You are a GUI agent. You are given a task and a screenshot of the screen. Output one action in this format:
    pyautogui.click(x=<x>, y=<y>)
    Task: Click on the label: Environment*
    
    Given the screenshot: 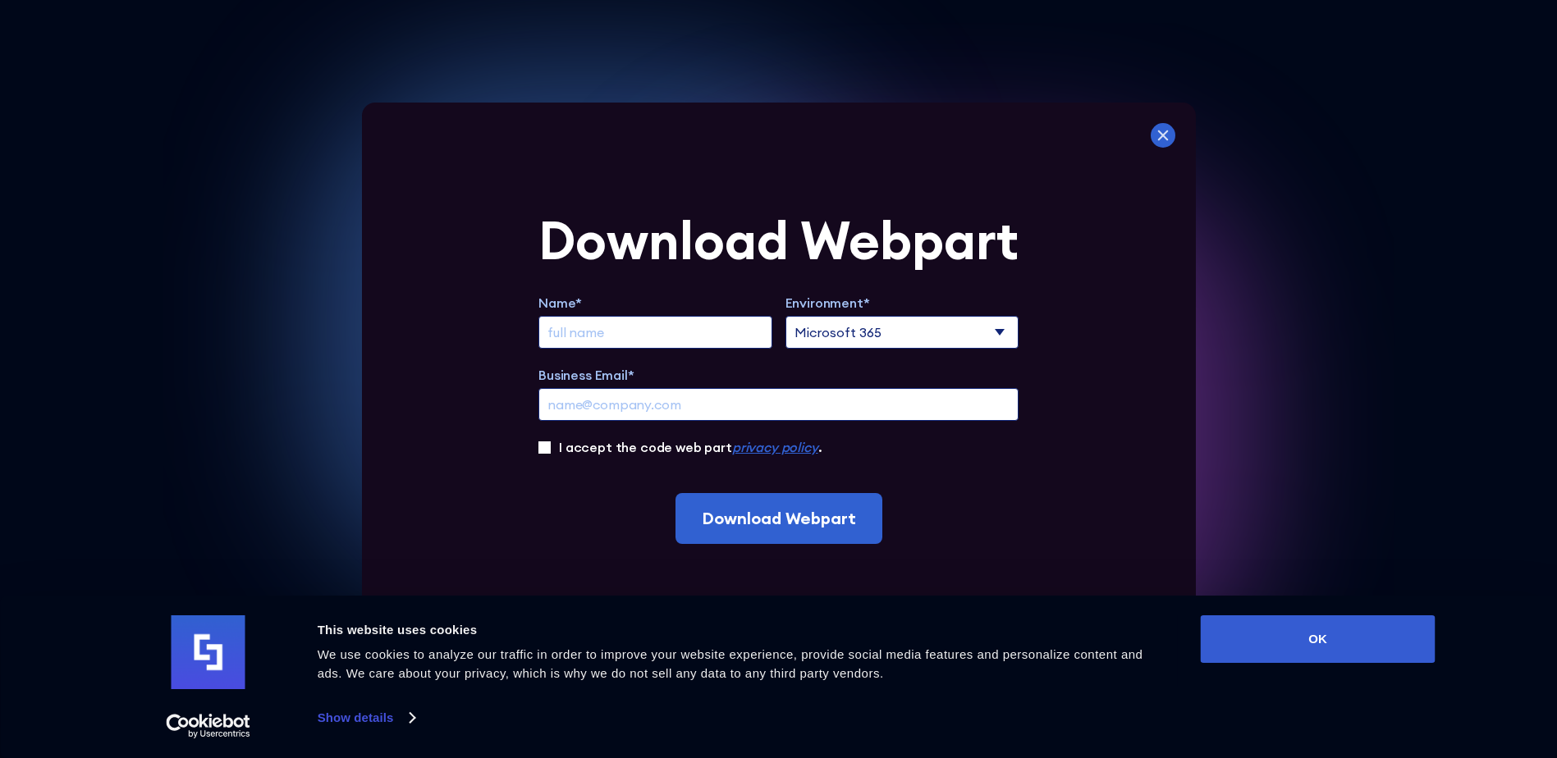 What is the action you would take?
    pyautogui.click(x=902, y=303)
    